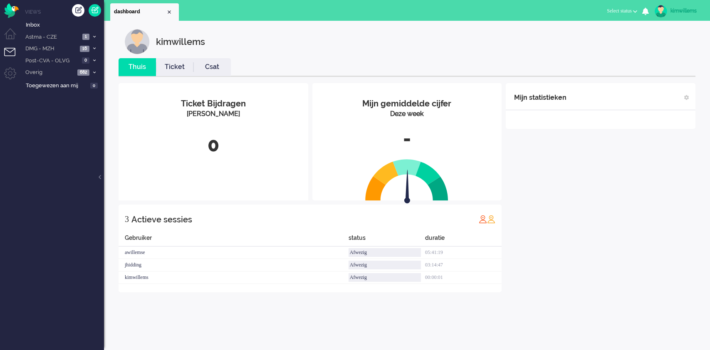 This screenshot has height=350, width=710. What do you see at coordinates (407, 114) in the screenshot?
I see `div: Deze week` at bounding box center [407, 114].